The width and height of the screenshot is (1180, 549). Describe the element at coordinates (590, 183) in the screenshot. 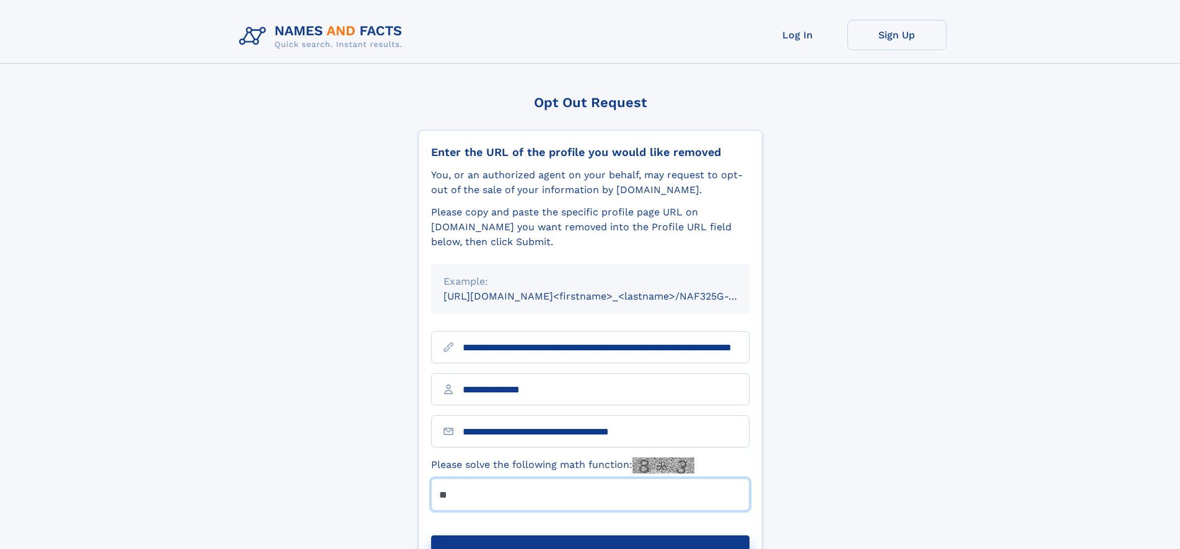

I see `div: You, or an authorized agent on your behalf, may request to opt-out of the sale of your informatio...` at that location.